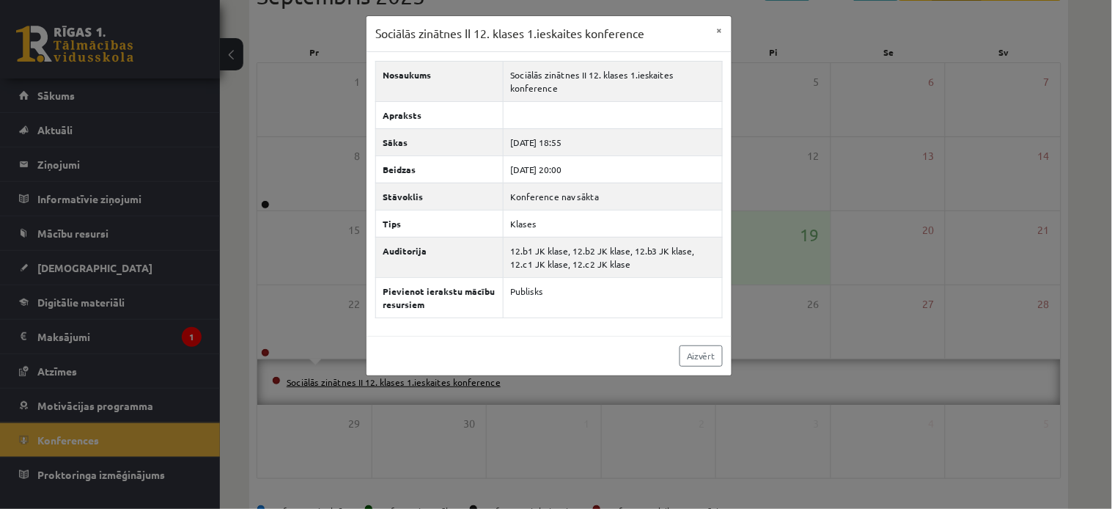 Image resolution: width=1112 pixels, height=509 pixels. Describe the element at coordinates (612, 196) in the screenshot. I see `td: Konference nav sākta` at that location.